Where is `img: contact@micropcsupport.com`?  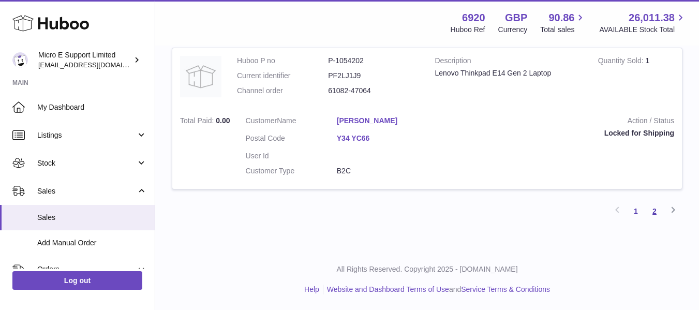 img: contact@micropcsupport.com is located at coordinates (20, 60).